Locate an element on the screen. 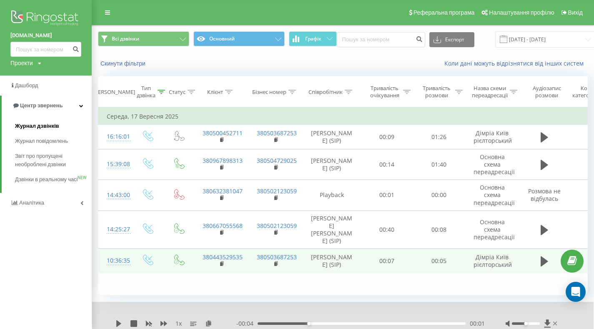 This screenshot has height=329, width=594. button: Скинути фільтри is located at coordinates (124, 63).